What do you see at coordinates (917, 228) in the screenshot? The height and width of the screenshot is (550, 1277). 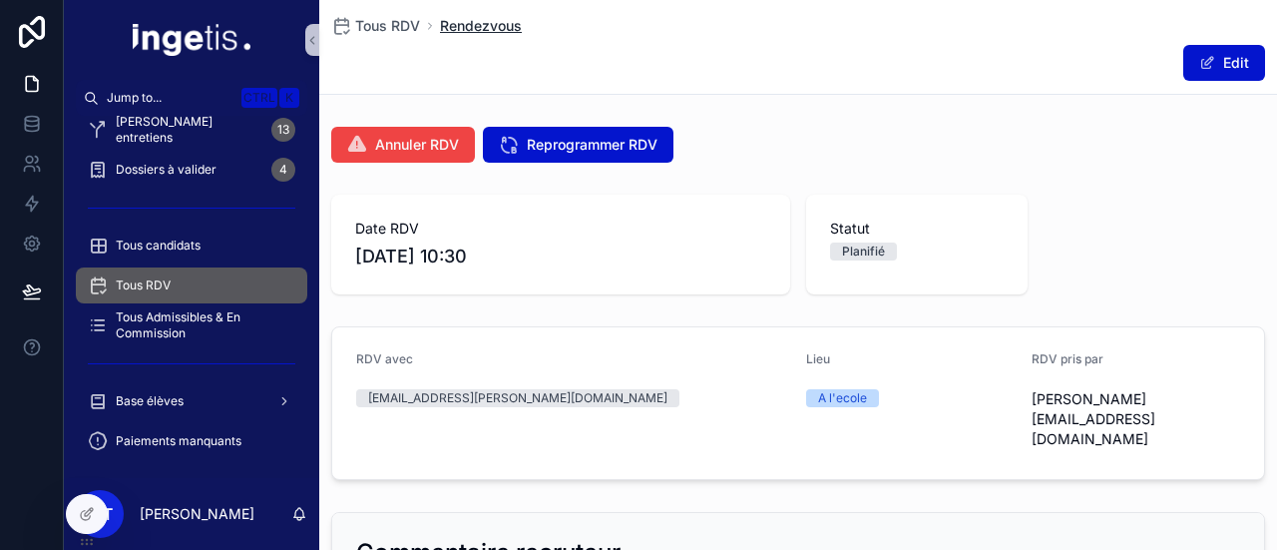 I see `span: Statut` at bounding box center [917, 228].